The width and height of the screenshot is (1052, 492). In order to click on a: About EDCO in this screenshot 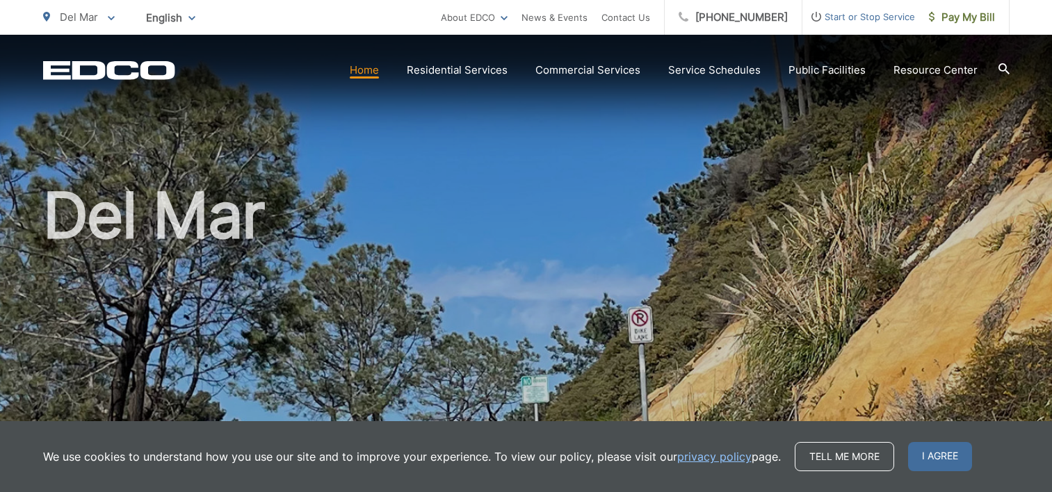, I will do `click(474, 17)`.